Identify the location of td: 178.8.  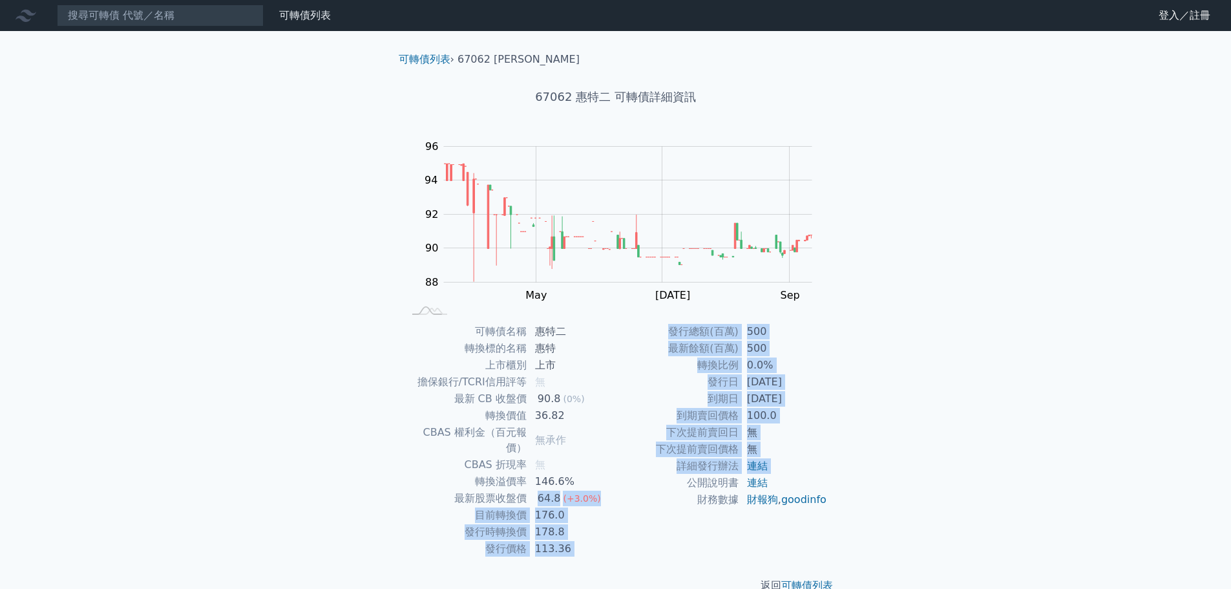
(571, 532).